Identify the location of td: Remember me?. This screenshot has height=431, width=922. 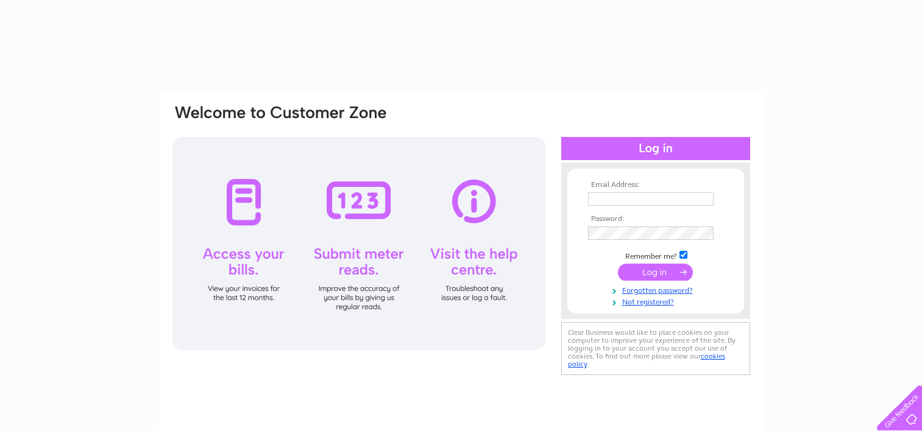
(656, 255).